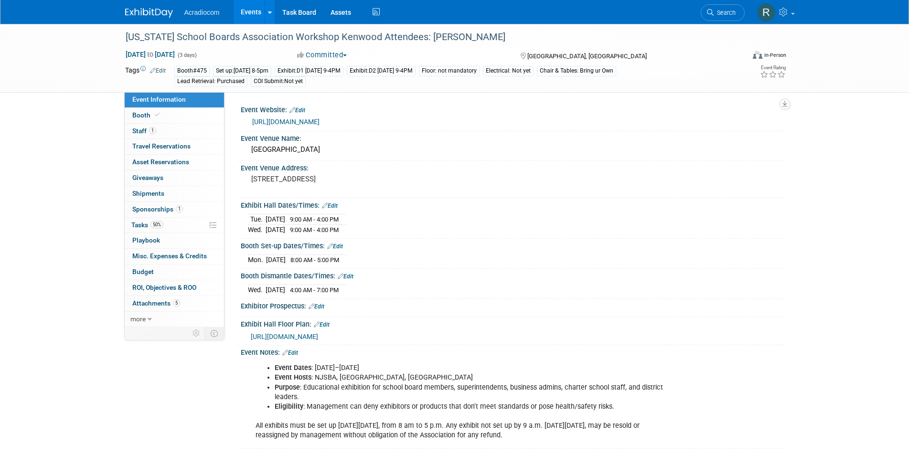 The image size is (909, 455). Describe the element at coordinates (159, 99) in the screenshot. I see `span: Event Information` at that location.